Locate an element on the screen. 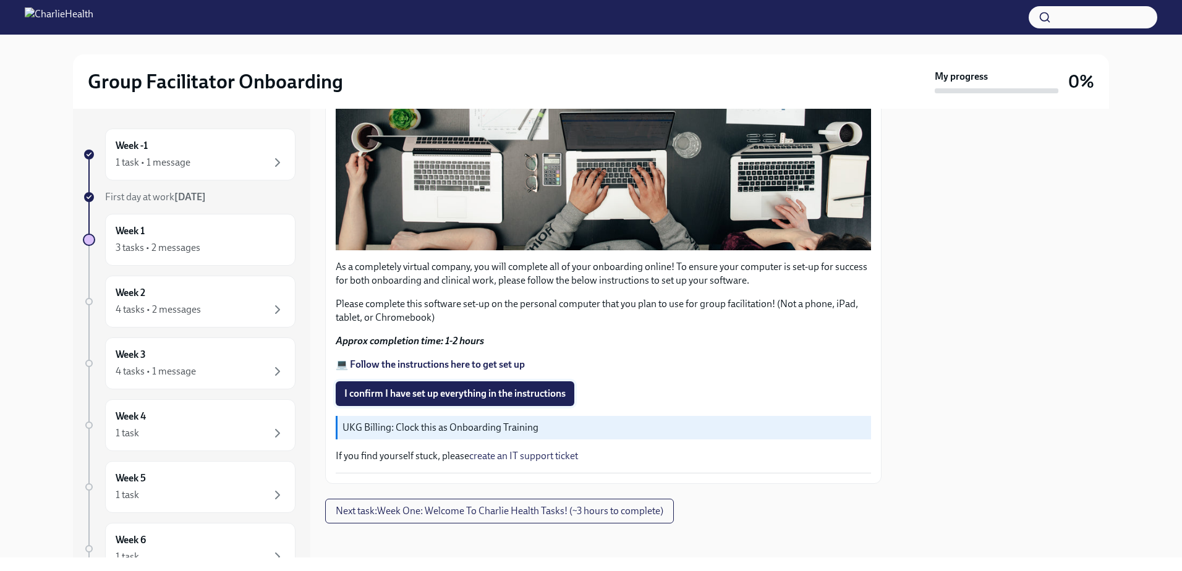 The width and height of the screenshot is (1182, 571). h3: 0% is located at coordinates (1081, 82).